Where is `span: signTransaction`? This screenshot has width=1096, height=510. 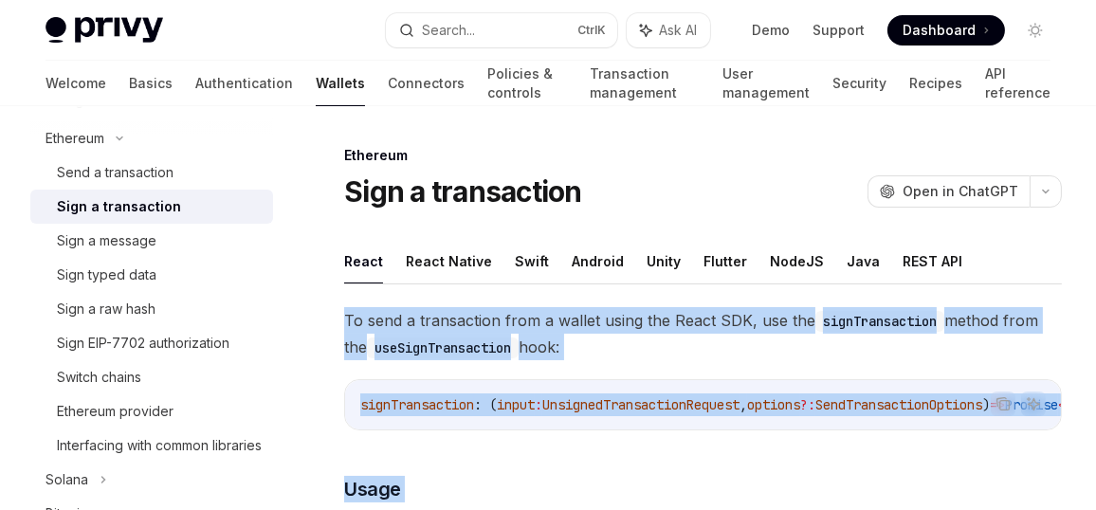 span: signTransaction is located at coordinates (417, 405).